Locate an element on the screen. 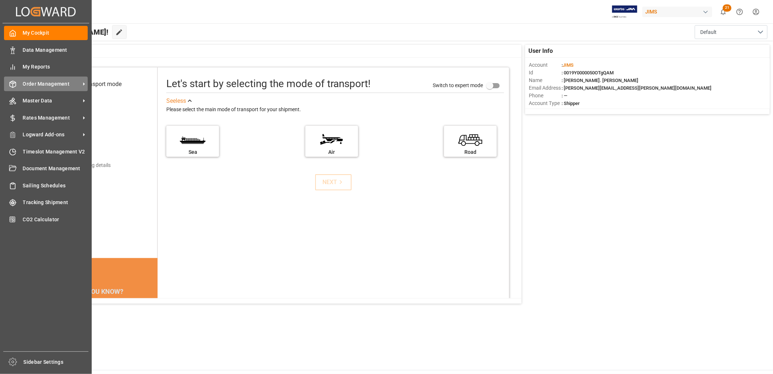 This screenshot has width=773, height=374. span: Tracking Shipment is located at coordinates (55, 202).